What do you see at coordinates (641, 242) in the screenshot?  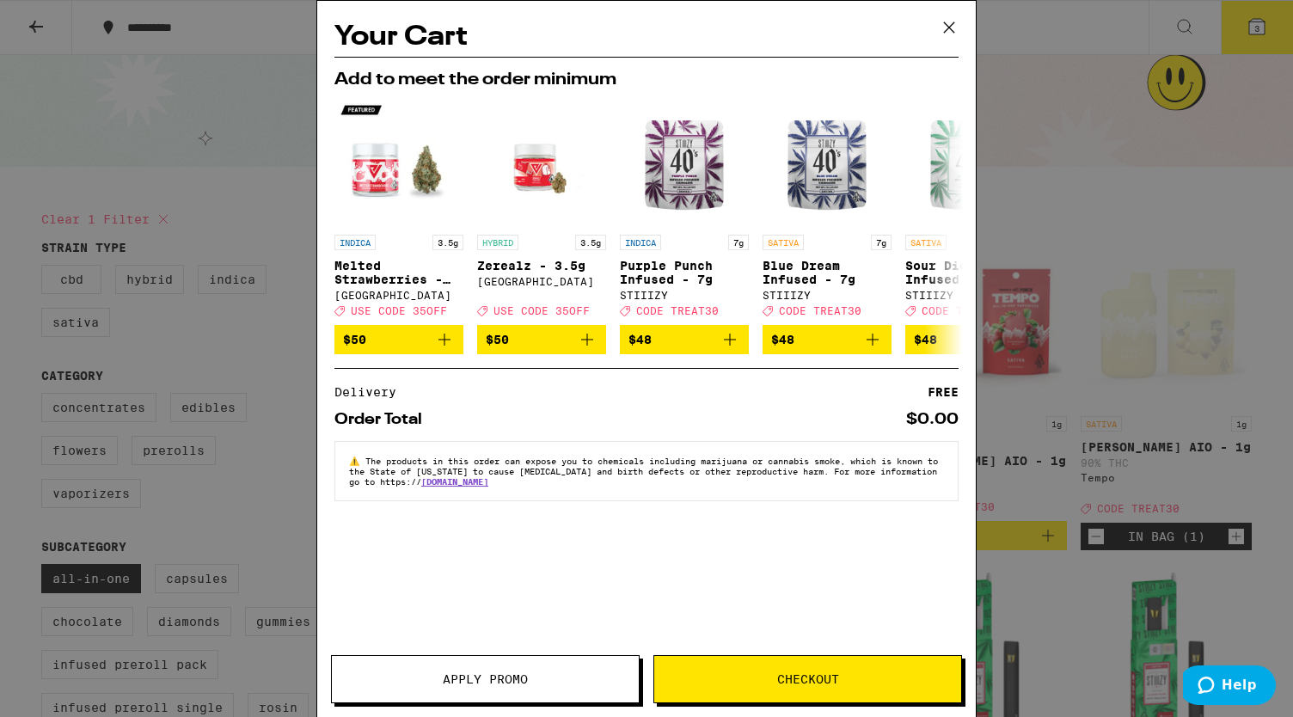 I see `p: INDICA` at bounding box center [641, 242].